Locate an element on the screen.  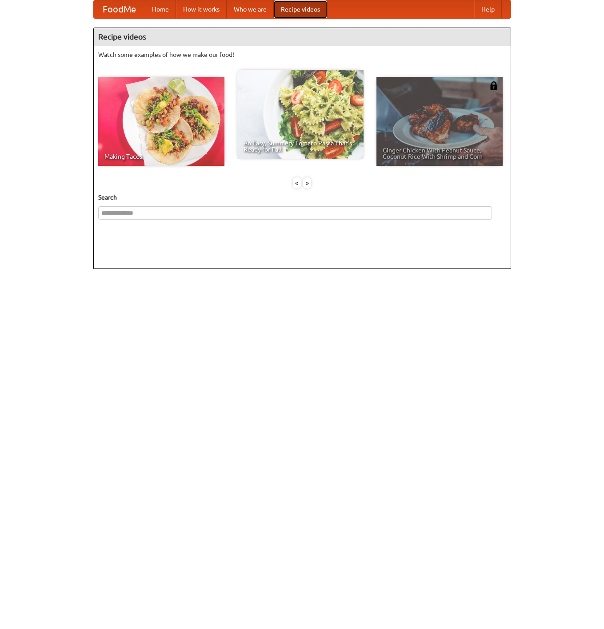
span: Making Tacos is located at coordinates (161, 156).